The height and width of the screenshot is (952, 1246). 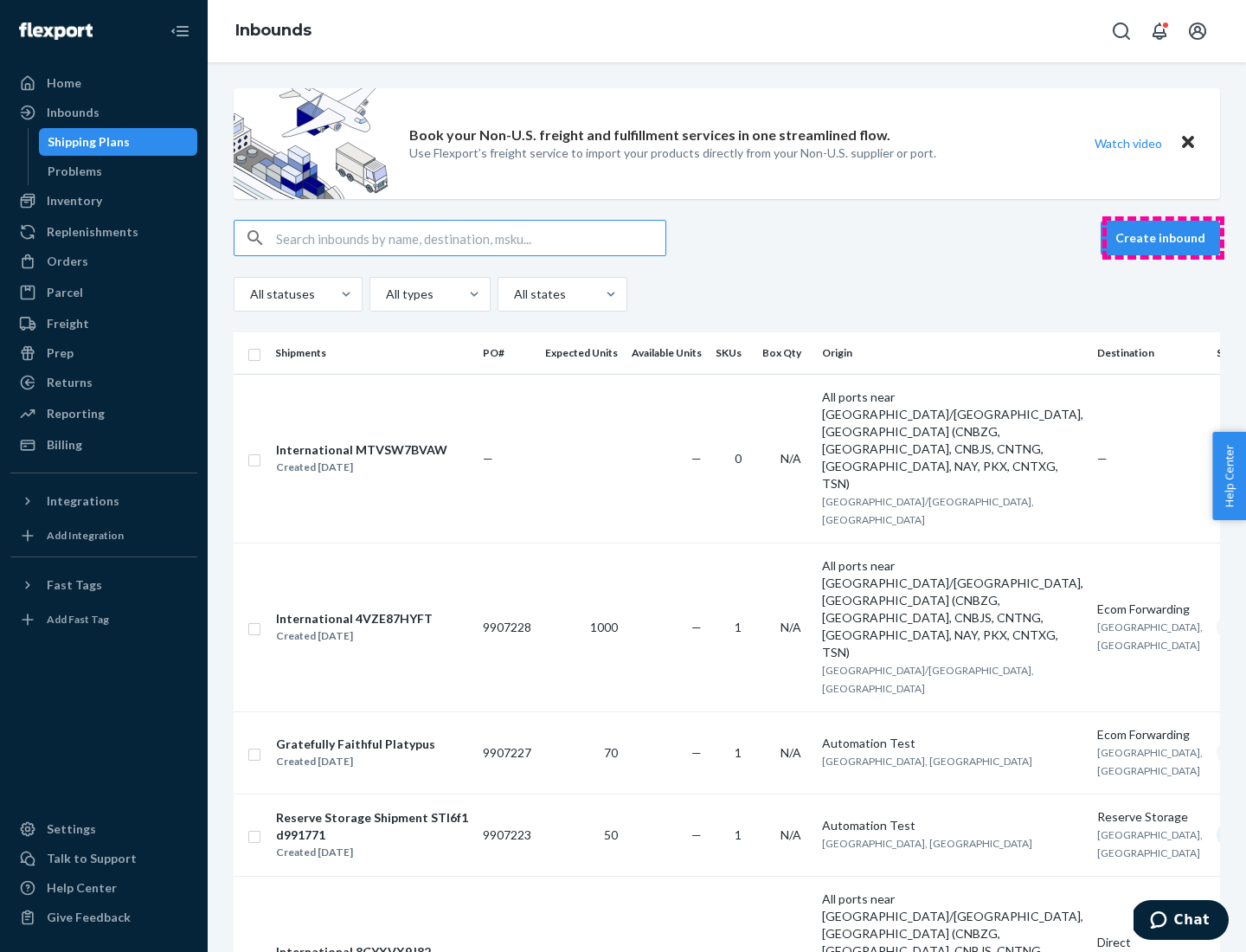 What do you see at coordinates (74, 584) in the screenshot?
I see `div: Fast Tags` at bounding box center [74, 584].